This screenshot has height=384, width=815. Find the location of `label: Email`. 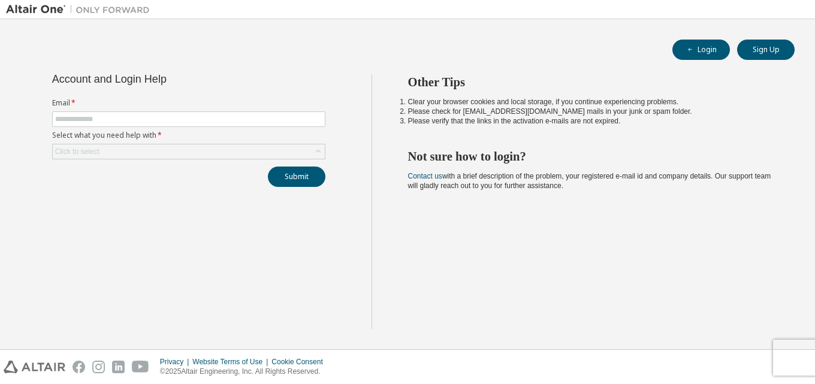

label: Email is located at coordinates (189, 103).